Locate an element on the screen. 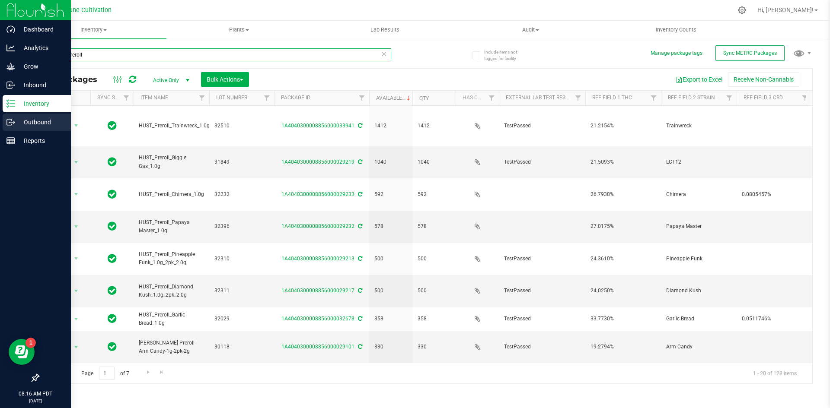  span: 30118 is located at coordinates (242, 347).